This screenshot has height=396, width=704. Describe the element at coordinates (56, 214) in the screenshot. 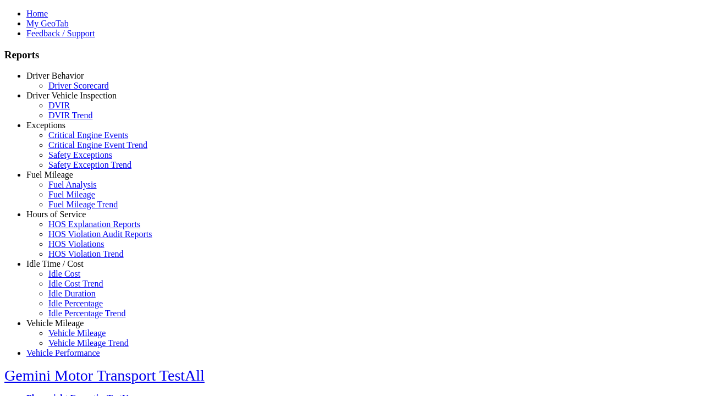

I see `a: Hours of Service` at that location.